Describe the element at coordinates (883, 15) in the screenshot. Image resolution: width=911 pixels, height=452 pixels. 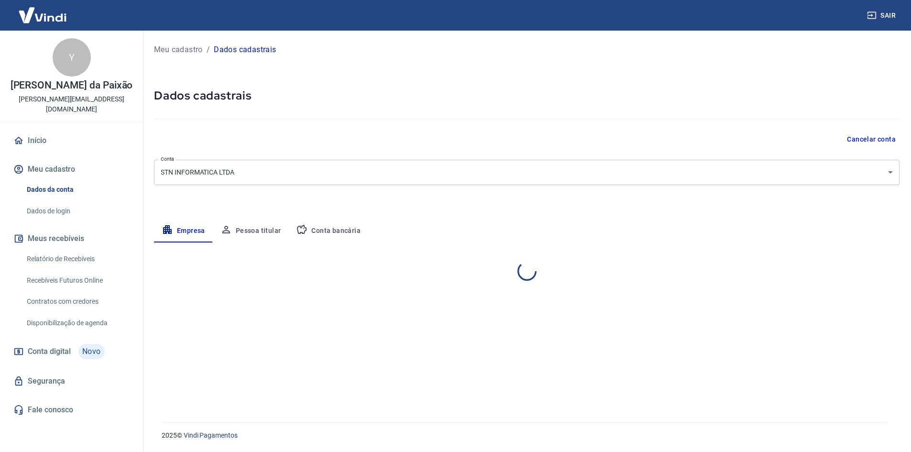
I see `button: Sair` at that location.